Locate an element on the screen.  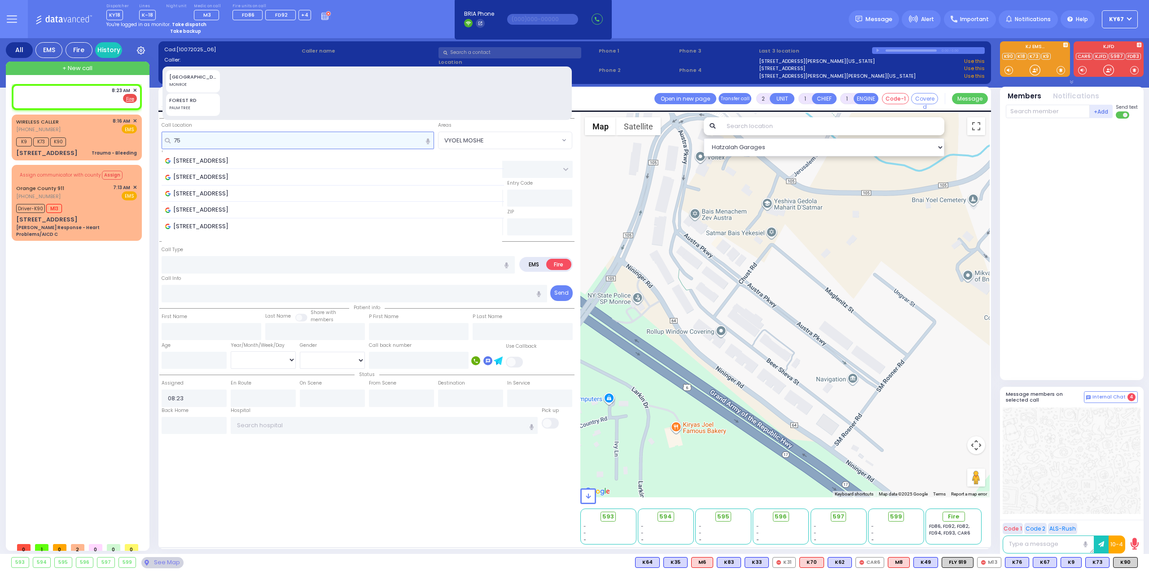
a: 5987 is located at coordinates (1117, 56).